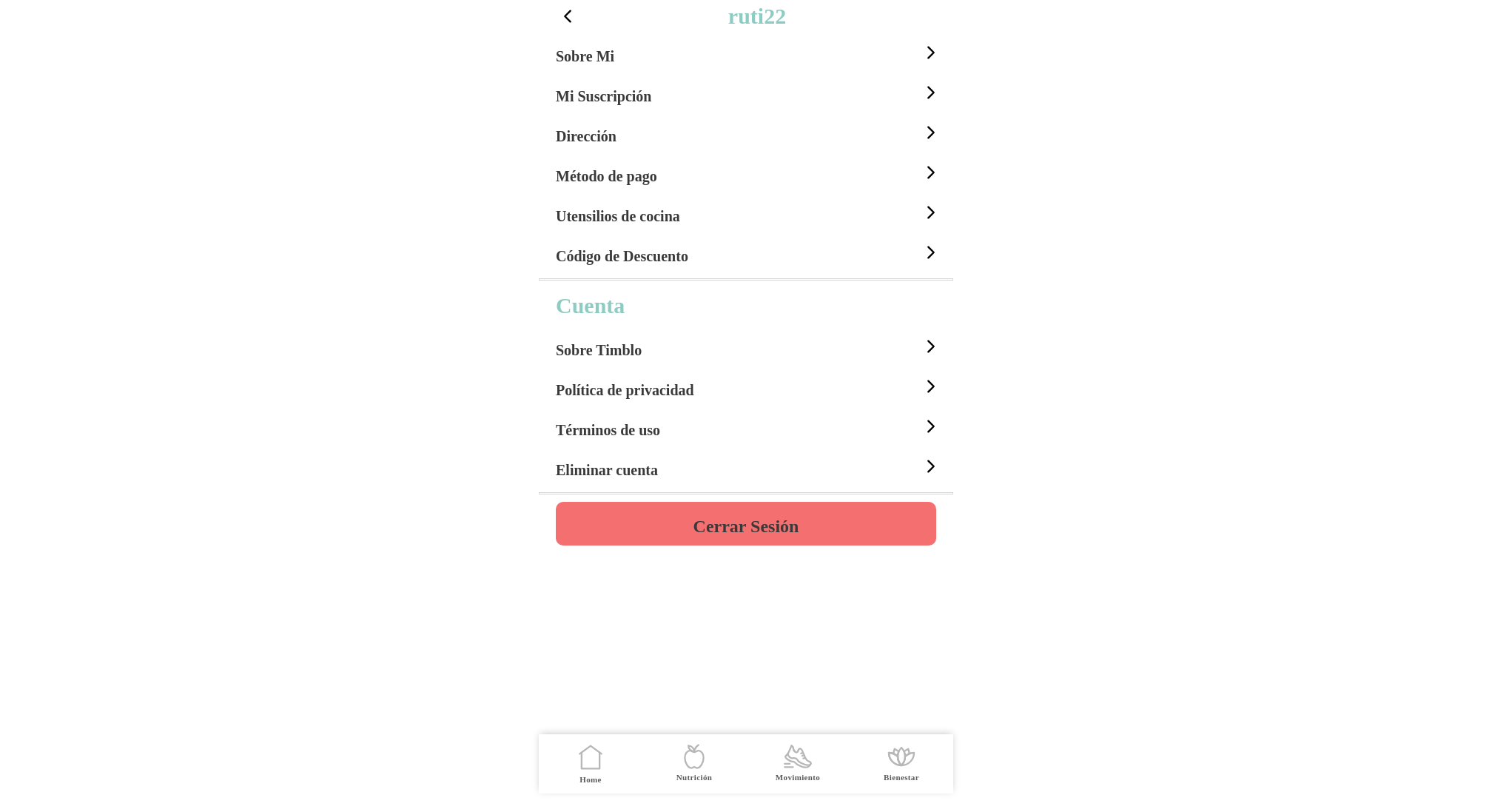  Describe the element at coordinates (625, 390) in the screenshot. I see `h5: Política de privacidad` at that location.